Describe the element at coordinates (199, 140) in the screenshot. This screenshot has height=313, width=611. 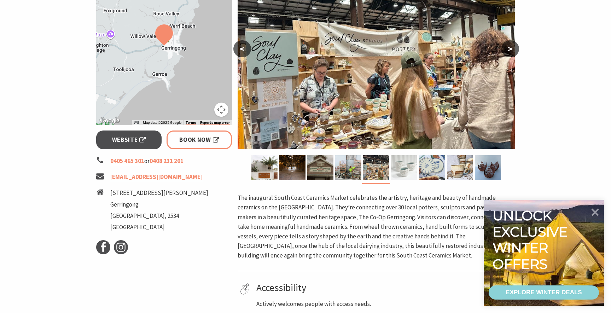
I see `span: Book Now` at that location.